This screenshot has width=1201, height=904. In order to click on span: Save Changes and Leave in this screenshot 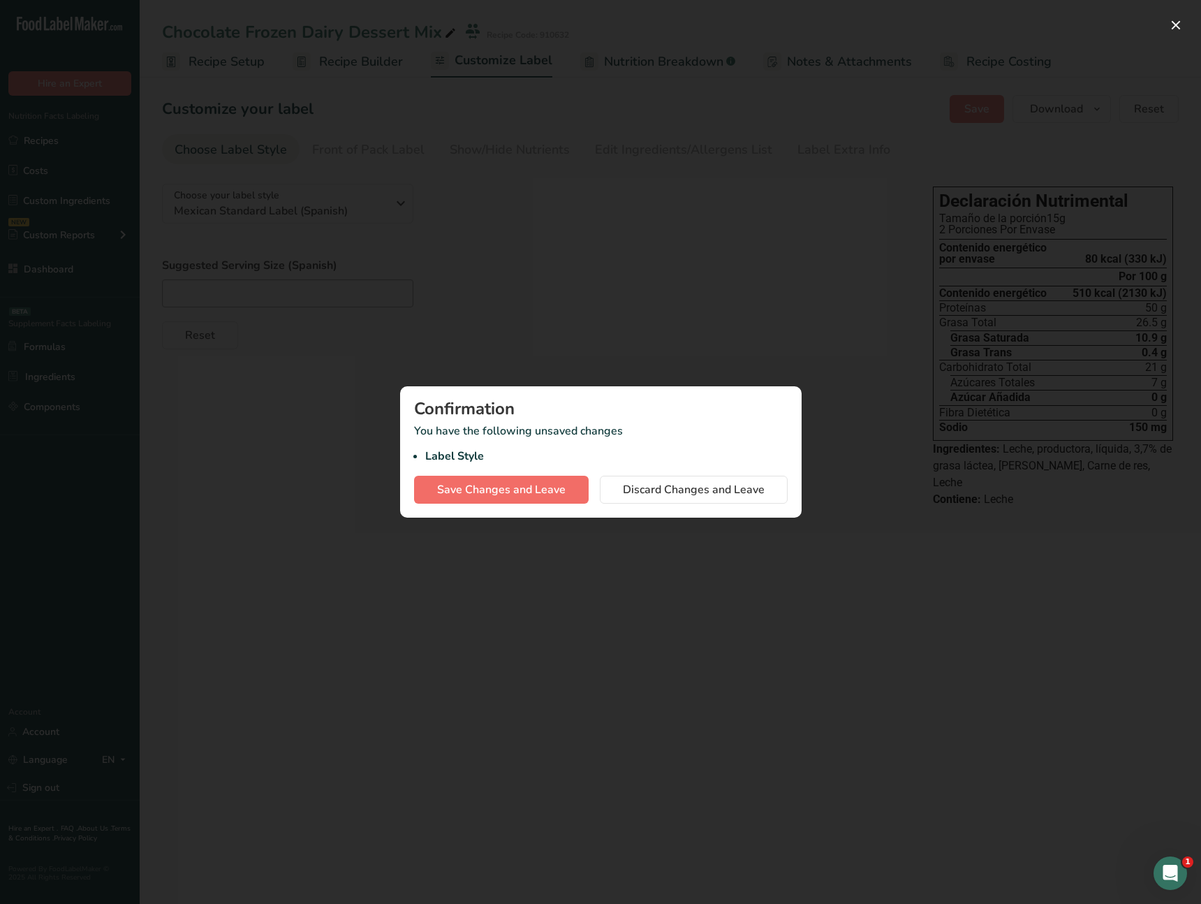, I will do `click(501, 490)`.